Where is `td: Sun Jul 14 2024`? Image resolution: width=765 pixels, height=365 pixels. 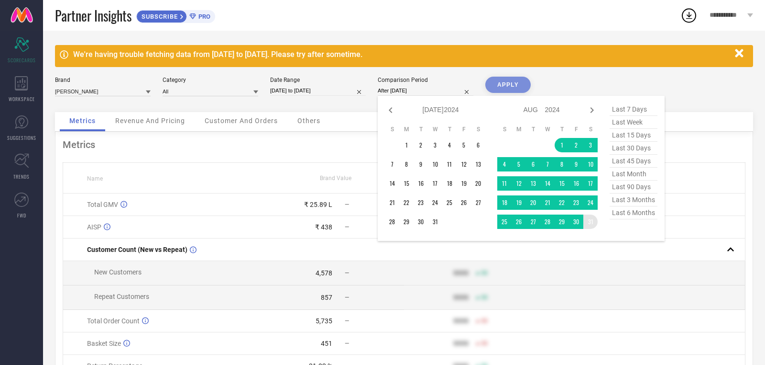 td: Sun Jul 14 2024 is located at coordinates (392, 183).